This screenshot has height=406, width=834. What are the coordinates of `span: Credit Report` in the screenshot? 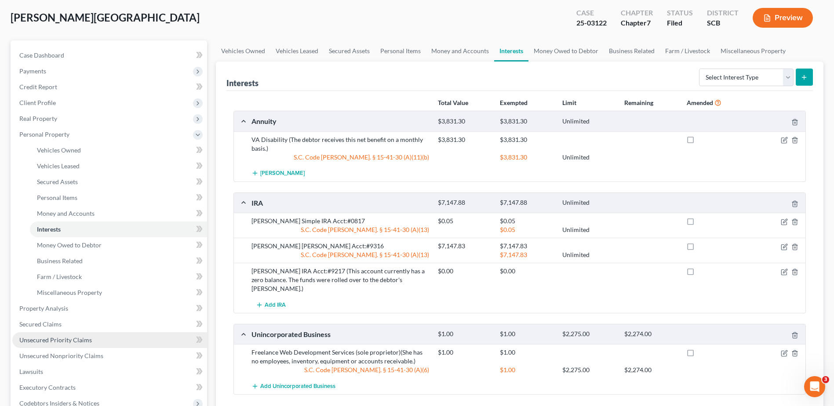 It's located at (38, 87).